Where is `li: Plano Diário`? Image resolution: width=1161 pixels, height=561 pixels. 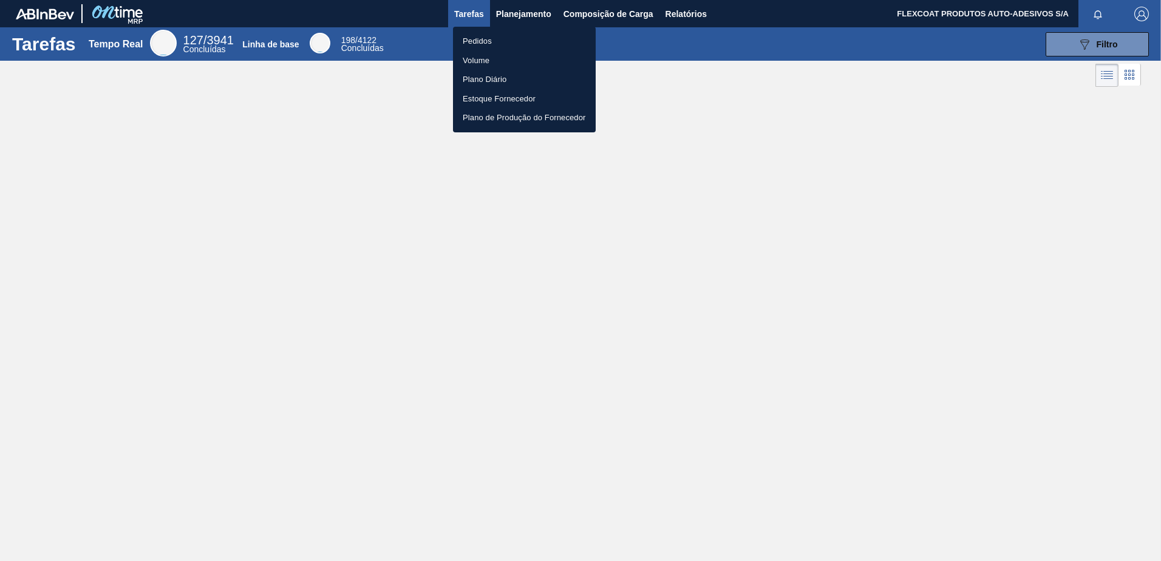 li: Plano Diário is located at coordinates (524, 80).